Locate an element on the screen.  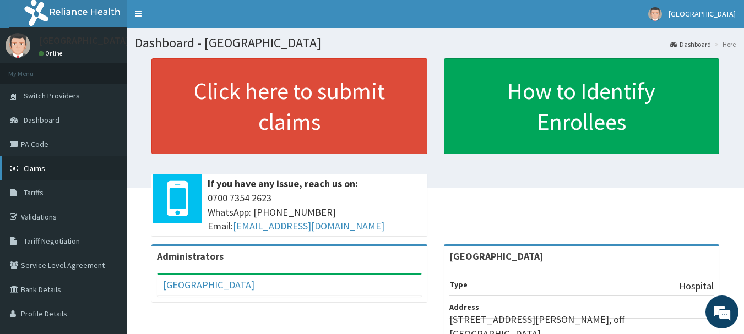
p: Hospital is located at coordinates (696, 286).